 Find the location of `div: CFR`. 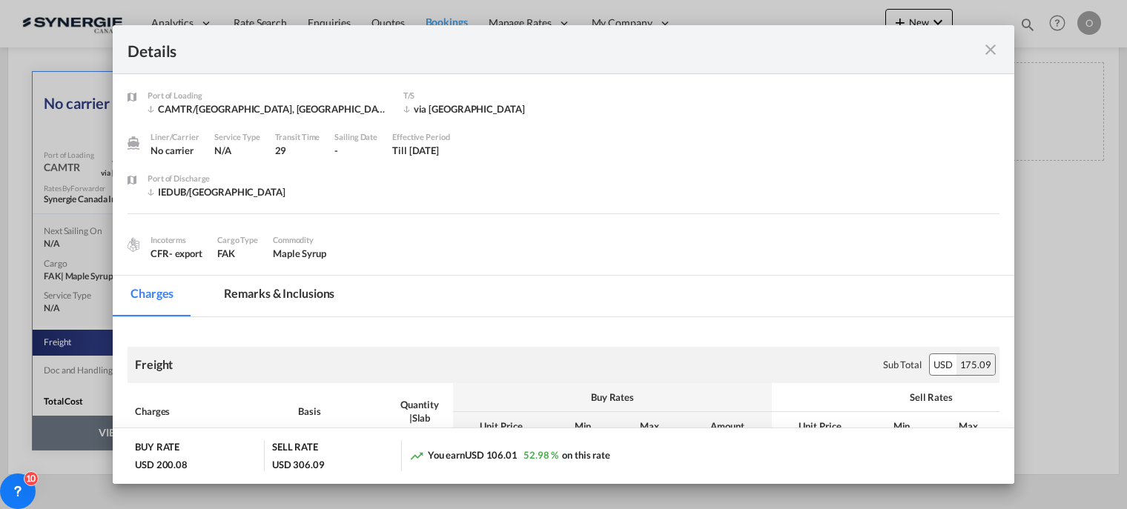

div: CFR is located at coordinates (176, 254).